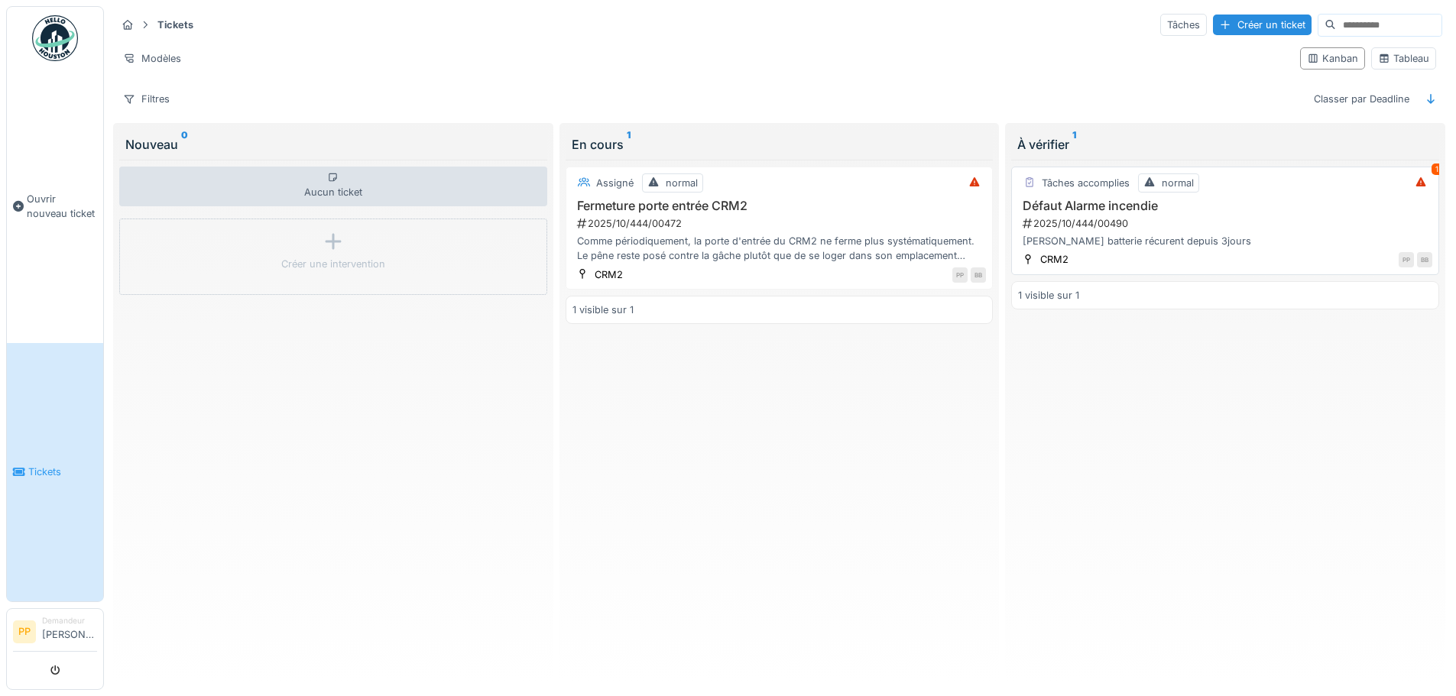  I want to click on h3: Défaut Alarme incendie, so click(1225, 206).